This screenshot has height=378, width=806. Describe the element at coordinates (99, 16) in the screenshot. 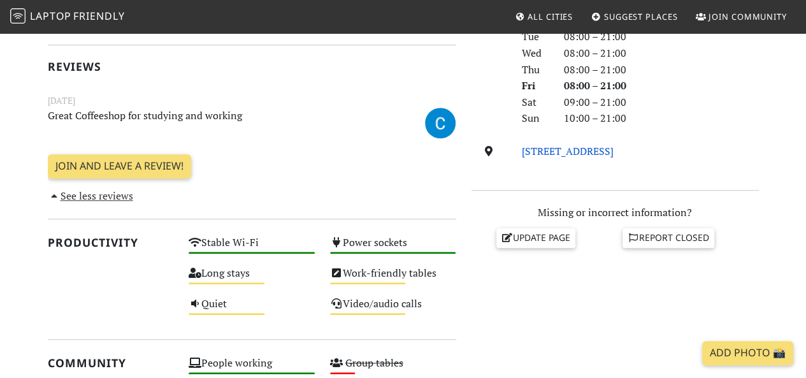

I see `span: Friendly` at that location.